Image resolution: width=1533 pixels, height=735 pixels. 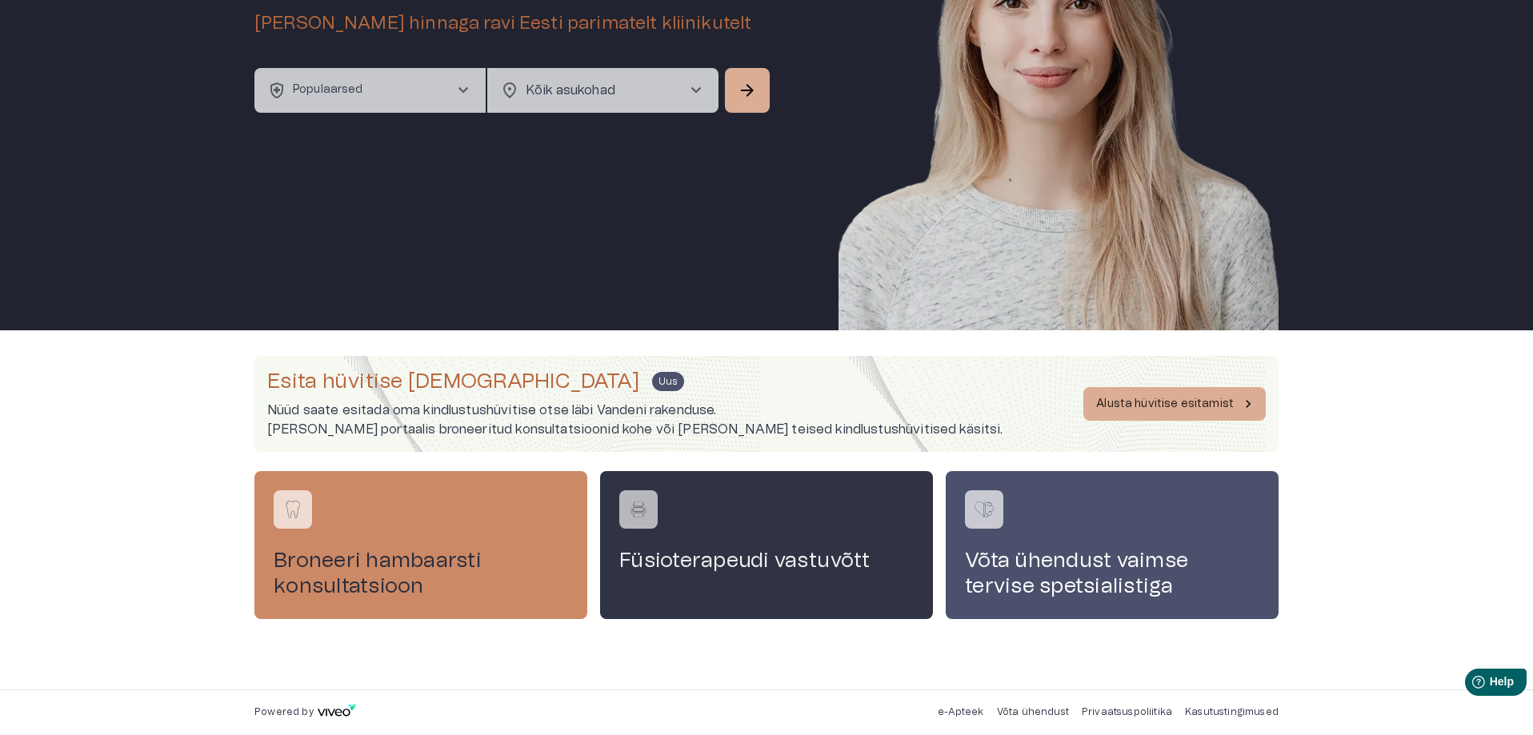 I want to click on img: Võta ühendust vaimse tervise spetsialistiga logo, so click(x=984, y=510).